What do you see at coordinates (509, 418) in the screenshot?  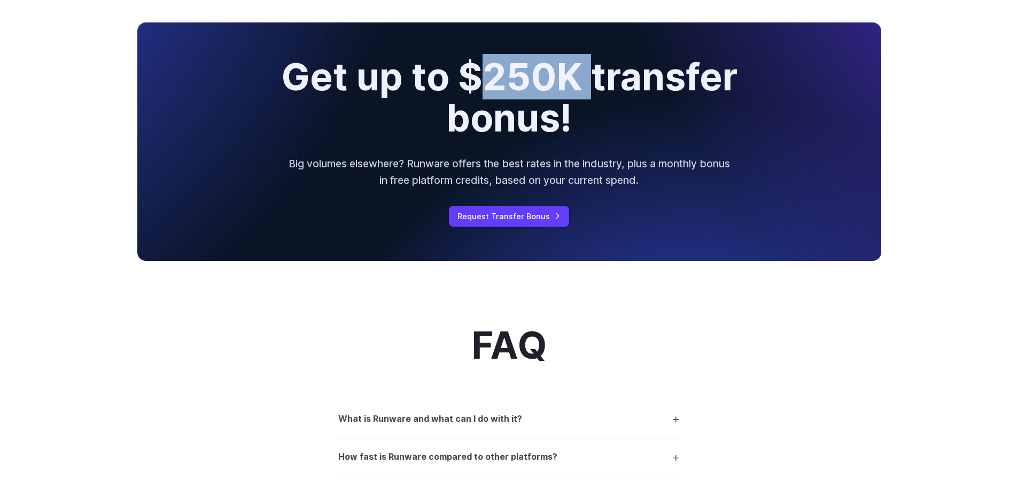 I see `summary: What is Runware and what can I do with it?` at bounding box center [509, 418].